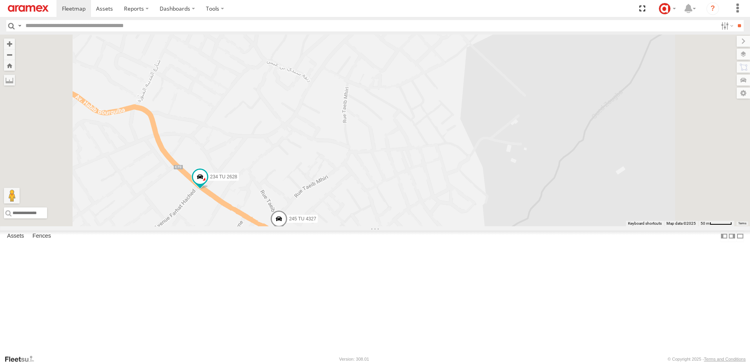 This screenshot has width=750, height=363. Describe the element at coordinates (42, 236) in the screenshot. I see `label: Fences` at that location.